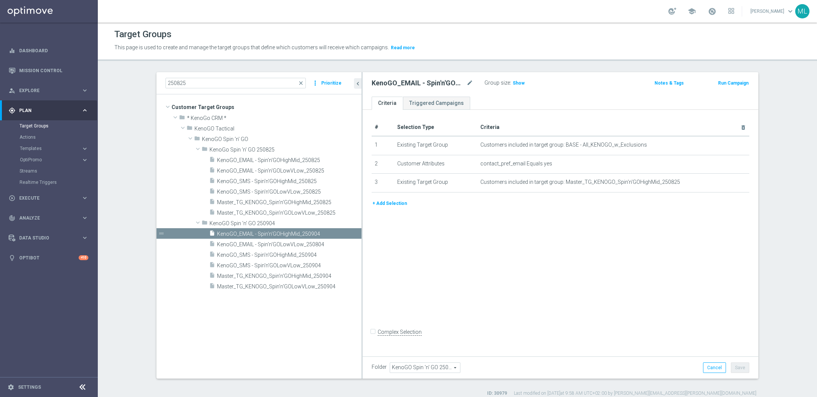  Describe the element at coordinates (286, 150) in the screenshot. I see `span: KenoGo Spin &#x27;n&#x27; GO 250825` at that location.